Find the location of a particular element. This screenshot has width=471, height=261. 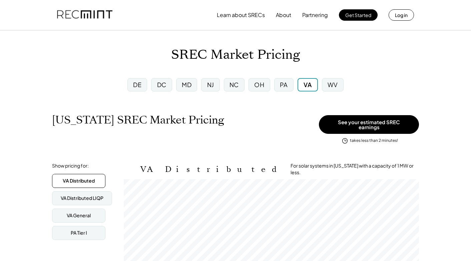

button: See your estimated SREC earnings is located at coordinates (369, 125).